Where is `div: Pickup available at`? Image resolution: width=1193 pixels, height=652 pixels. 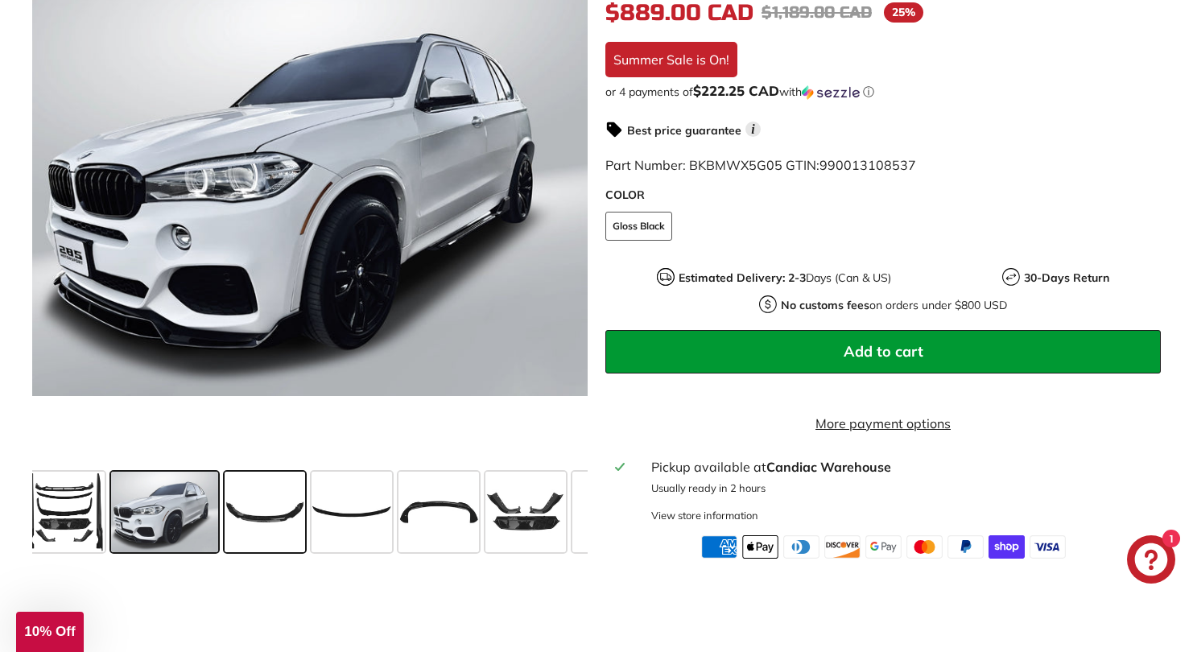
div: Pickup available at is located at coordinates (900, 467).